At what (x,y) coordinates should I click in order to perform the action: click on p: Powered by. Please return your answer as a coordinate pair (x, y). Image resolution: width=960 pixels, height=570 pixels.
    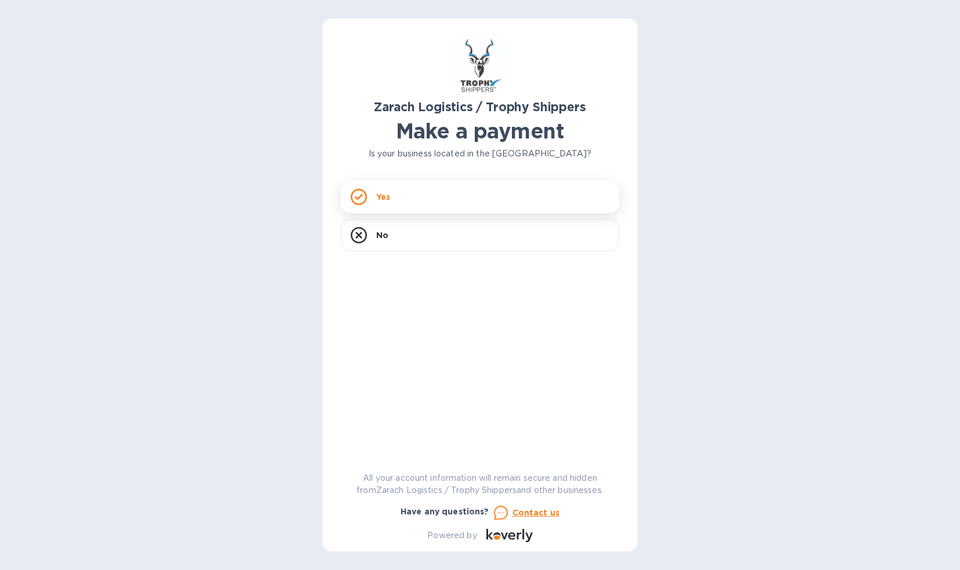
    Looking at the image, I should click on (451, 535).